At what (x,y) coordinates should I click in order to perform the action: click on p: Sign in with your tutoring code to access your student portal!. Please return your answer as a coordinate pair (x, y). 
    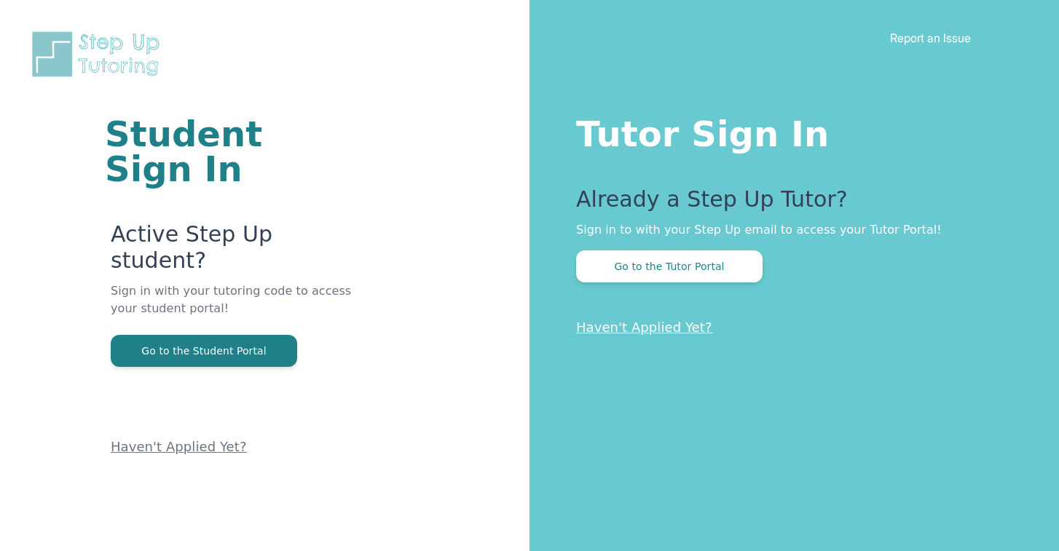
    Looking at the image, I should click on (232, 309).